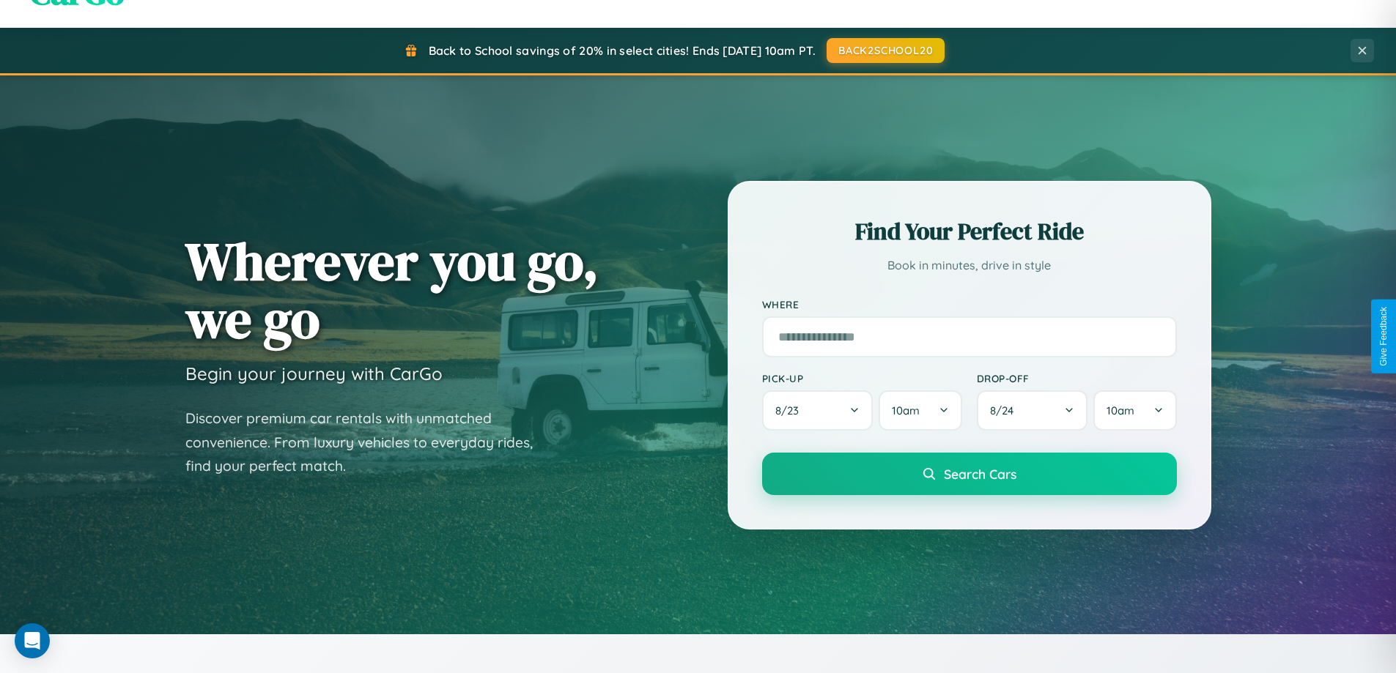 This screenshot has width=1396, height=673. What do you see at coordinates (369, 443) in the screenshot?
I see `p: Discover premium car rentals with unmatched convenience. From luxury vehicles to everyday rides, ...` at bounding box center [369, 443].